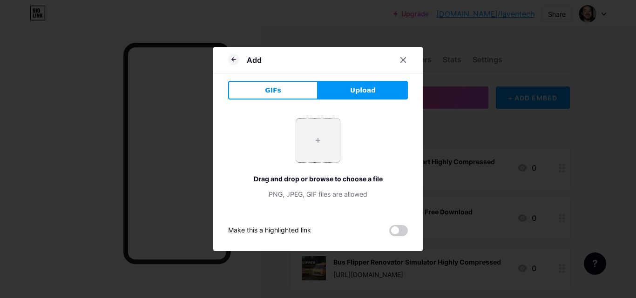  Describe the element at coordinates (269, 231) in the screenshot. I see `div: Make this a highlighted link` at that location.